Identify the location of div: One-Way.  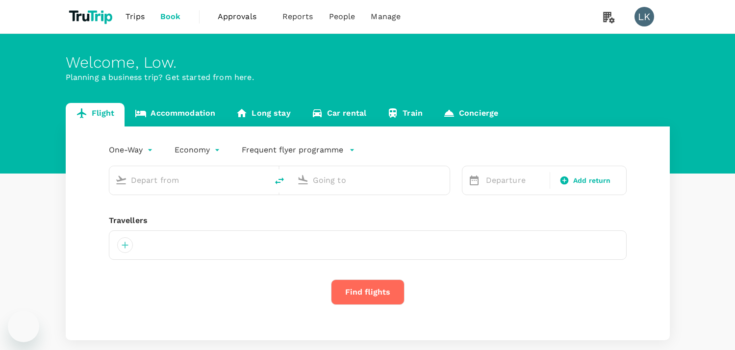
(132, 150).